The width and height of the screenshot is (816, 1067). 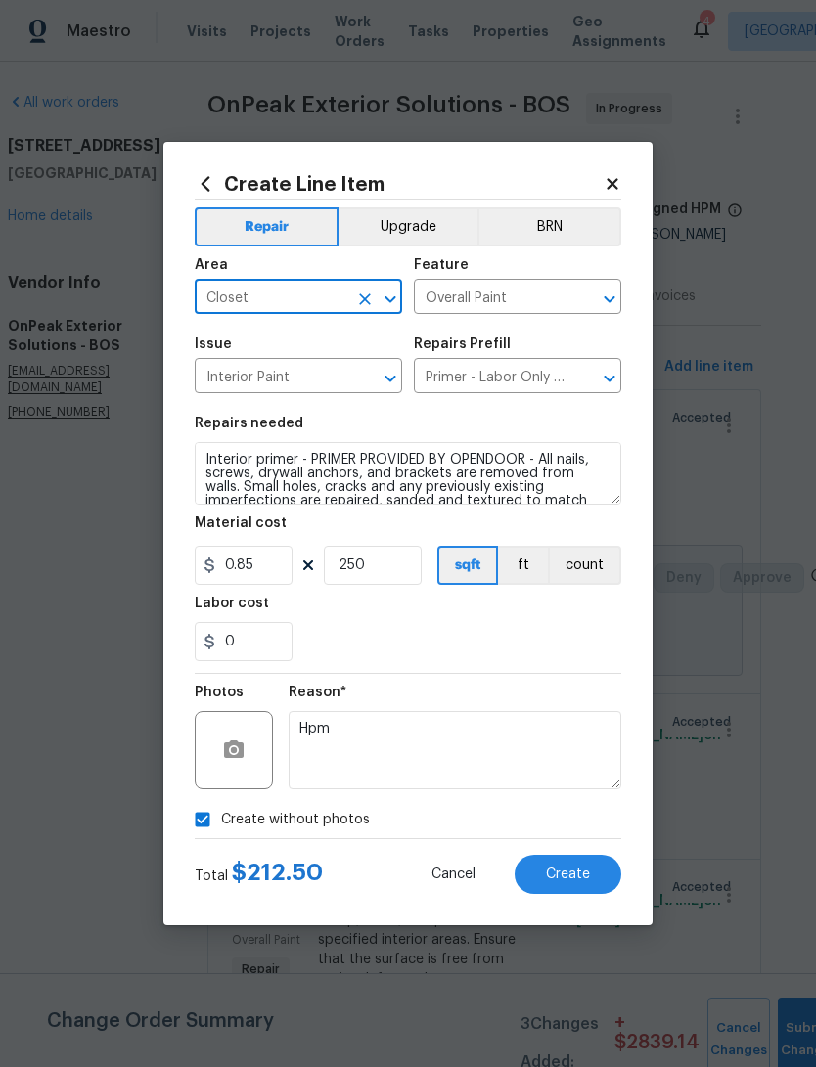 I want to click on h5: Feature, so click(x=441, y=265).